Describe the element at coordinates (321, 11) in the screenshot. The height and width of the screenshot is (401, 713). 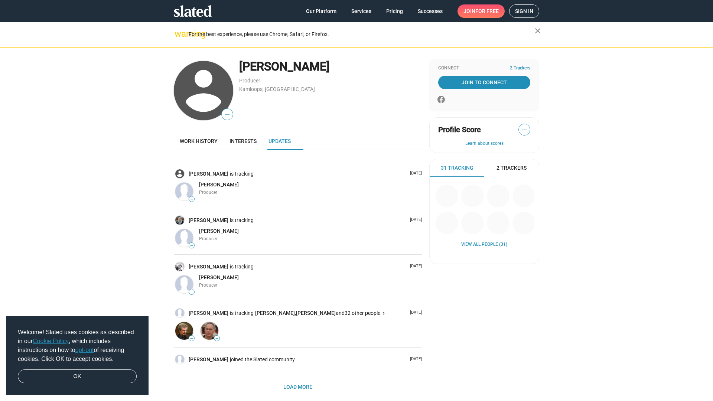
I see `a: Our Platform` at that location.